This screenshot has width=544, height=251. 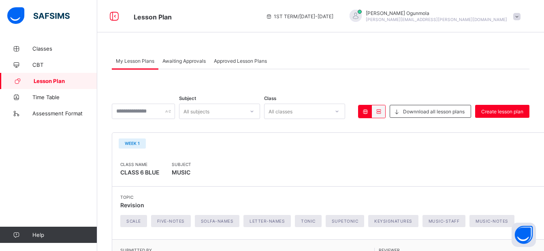 What do you see at coordinates (523, 235) in the screenshot?
I see `button: Open asap` at bounding box center [523, 235].